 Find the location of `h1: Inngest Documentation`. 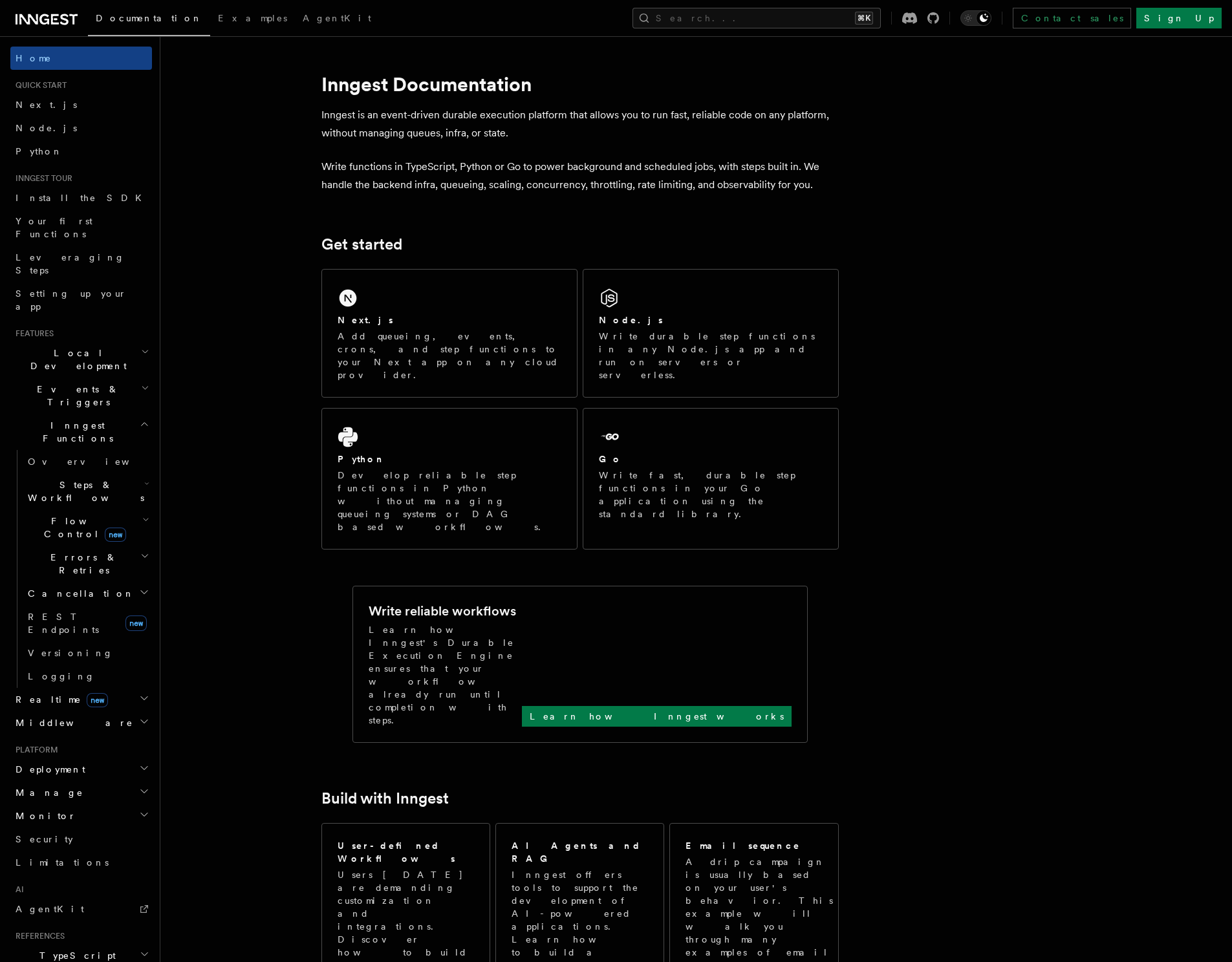

h1: Inngest Documentation is located at coordinates (580, 84).